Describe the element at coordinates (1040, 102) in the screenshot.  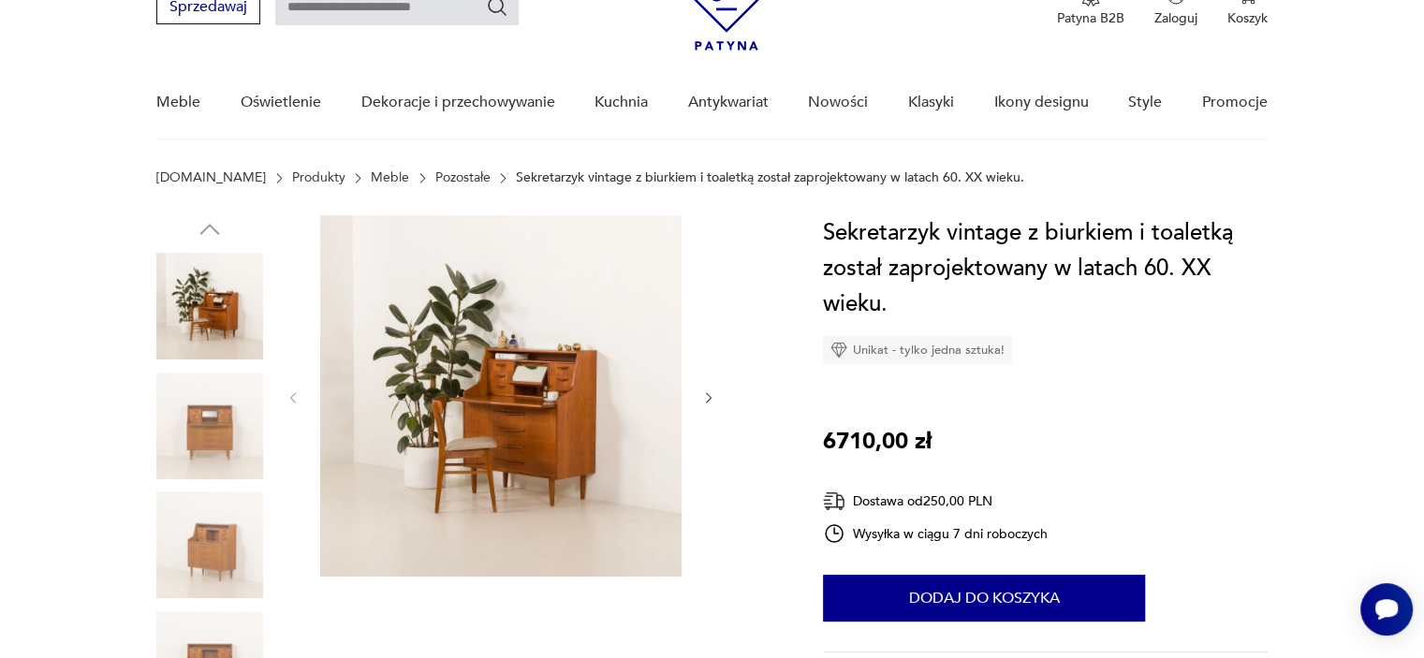
I see `a: Ikony designu` at that location.